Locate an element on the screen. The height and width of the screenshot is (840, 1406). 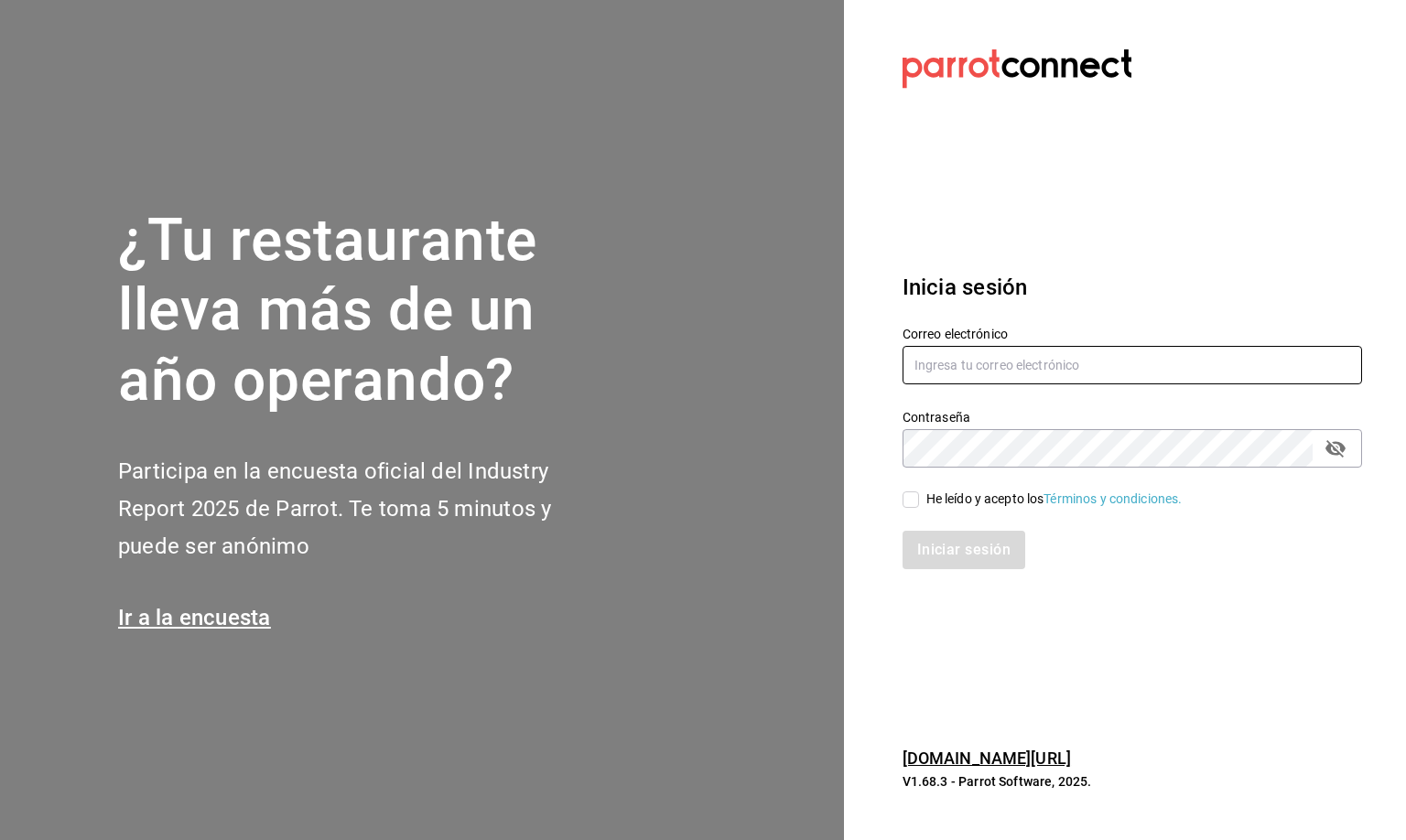
label: Correo electrónico is located at coordinates (1132, 333).